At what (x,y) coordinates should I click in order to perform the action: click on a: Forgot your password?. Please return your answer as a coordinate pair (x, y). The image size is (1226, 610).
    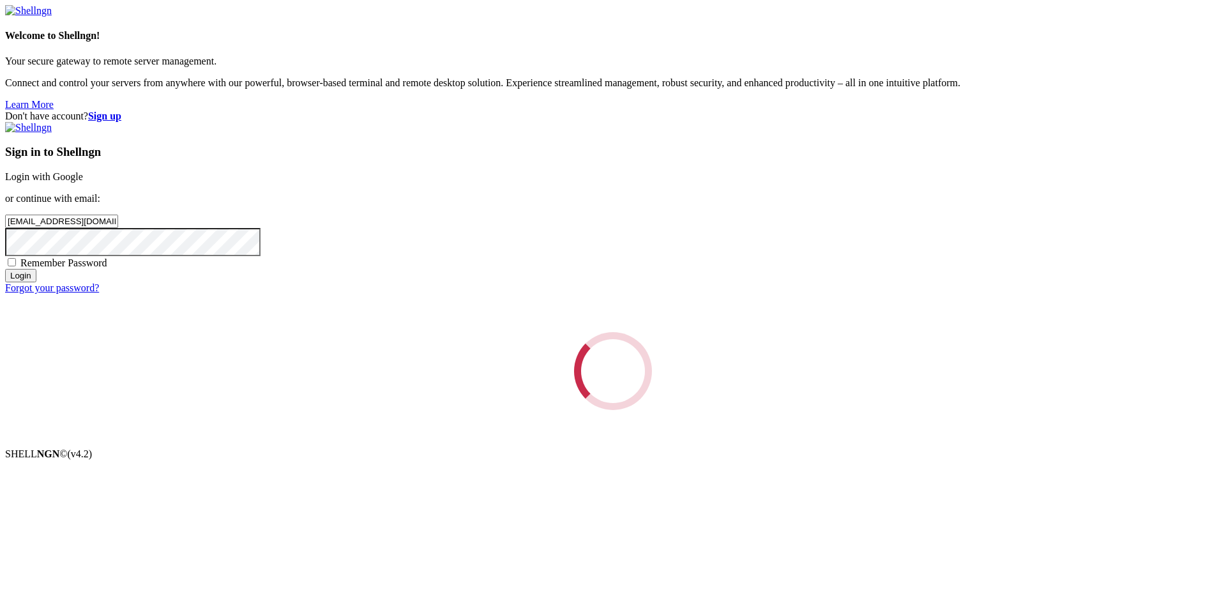
    Looking at the image, I should click on (52, 287).